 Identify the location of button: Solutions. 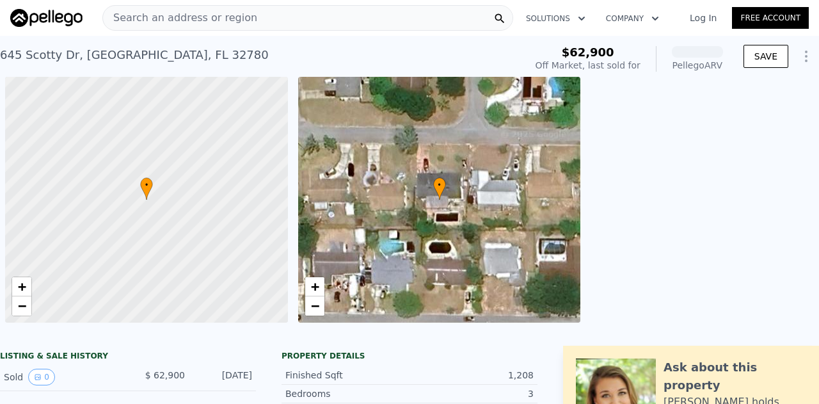
(555, 19).